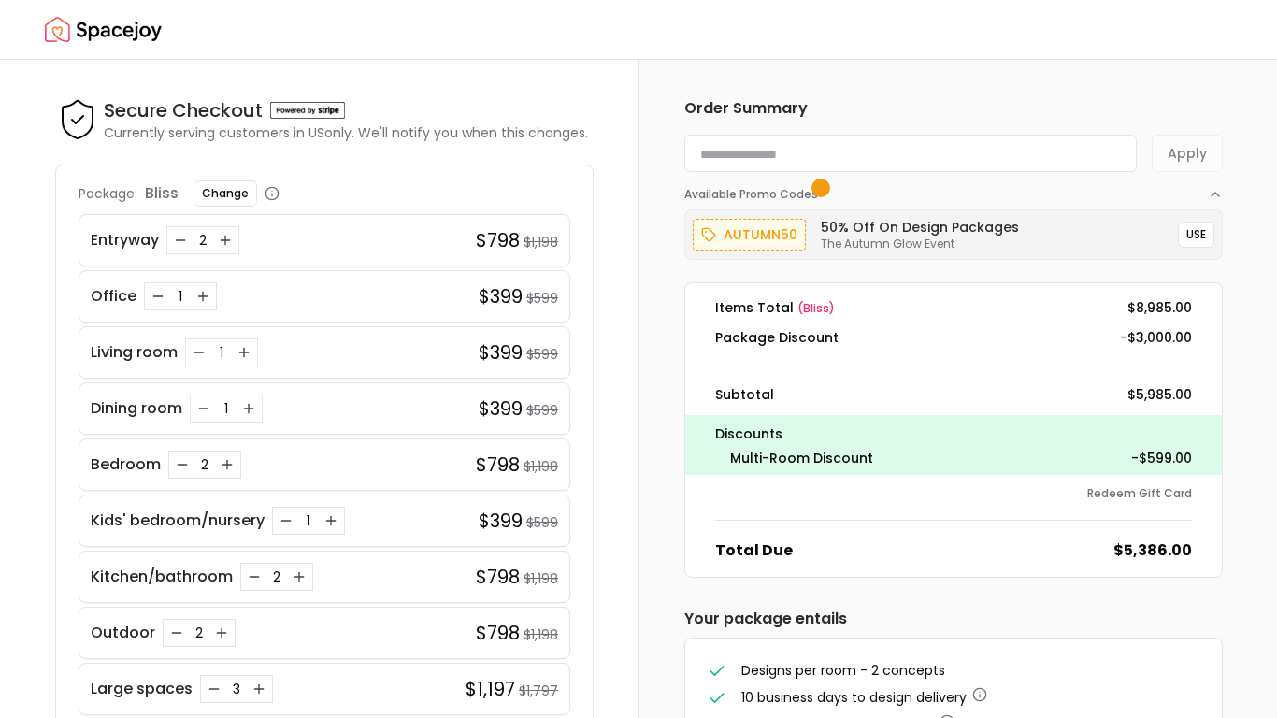 This screenshot has height=718, width=1277. Describe the element at coordinates (180, 240) in the screenshot. I see `button: Decrease quantity for Entryway` at that location.